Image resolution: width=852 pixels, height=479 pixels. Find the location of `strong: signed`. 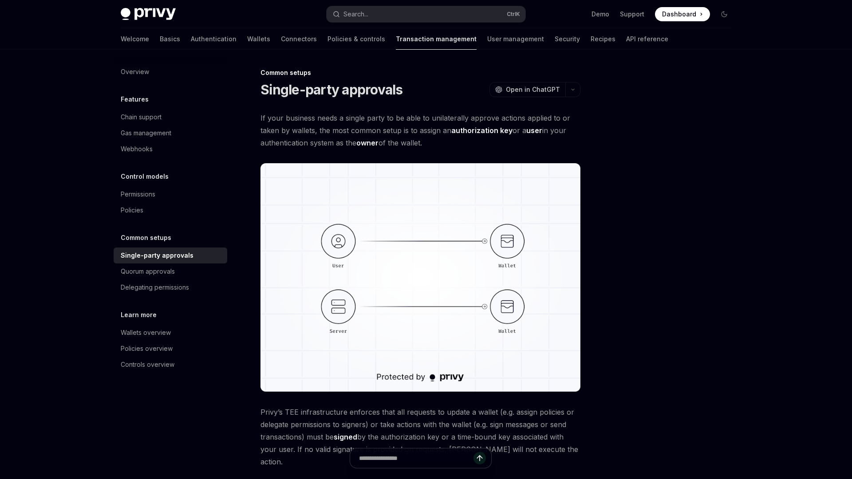

strong: signed is located at coordinates (345, 437).